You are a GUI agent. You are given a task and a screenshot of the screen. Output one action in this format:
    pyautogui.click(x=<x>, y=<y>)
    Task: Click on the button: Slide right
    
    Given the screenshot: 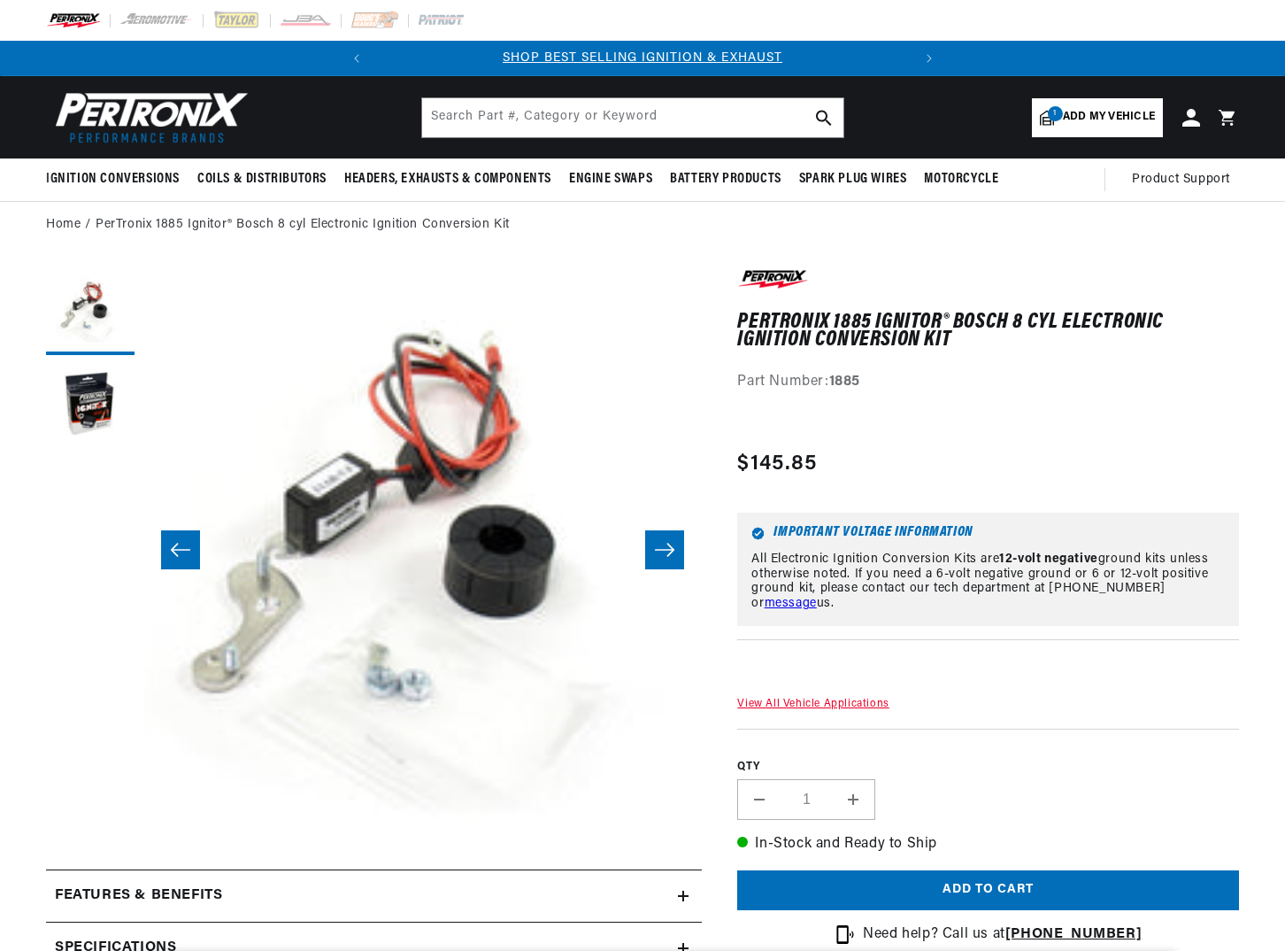 What is the action you would take?
    pyautogui.click(x=665, y=550)
    